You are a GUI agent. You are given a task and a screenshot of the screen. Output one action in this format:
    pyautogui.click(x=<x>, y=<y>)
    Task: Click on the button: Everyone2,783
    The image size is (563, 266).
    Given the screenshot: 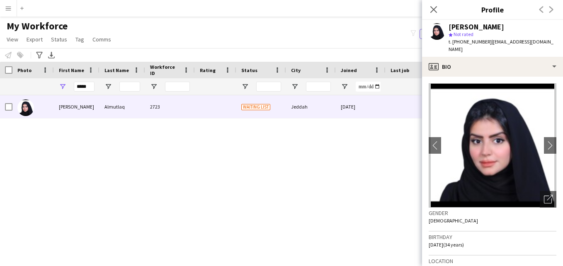 What is the action you would take?
    pyautogui.click(x=440, y=34)
    